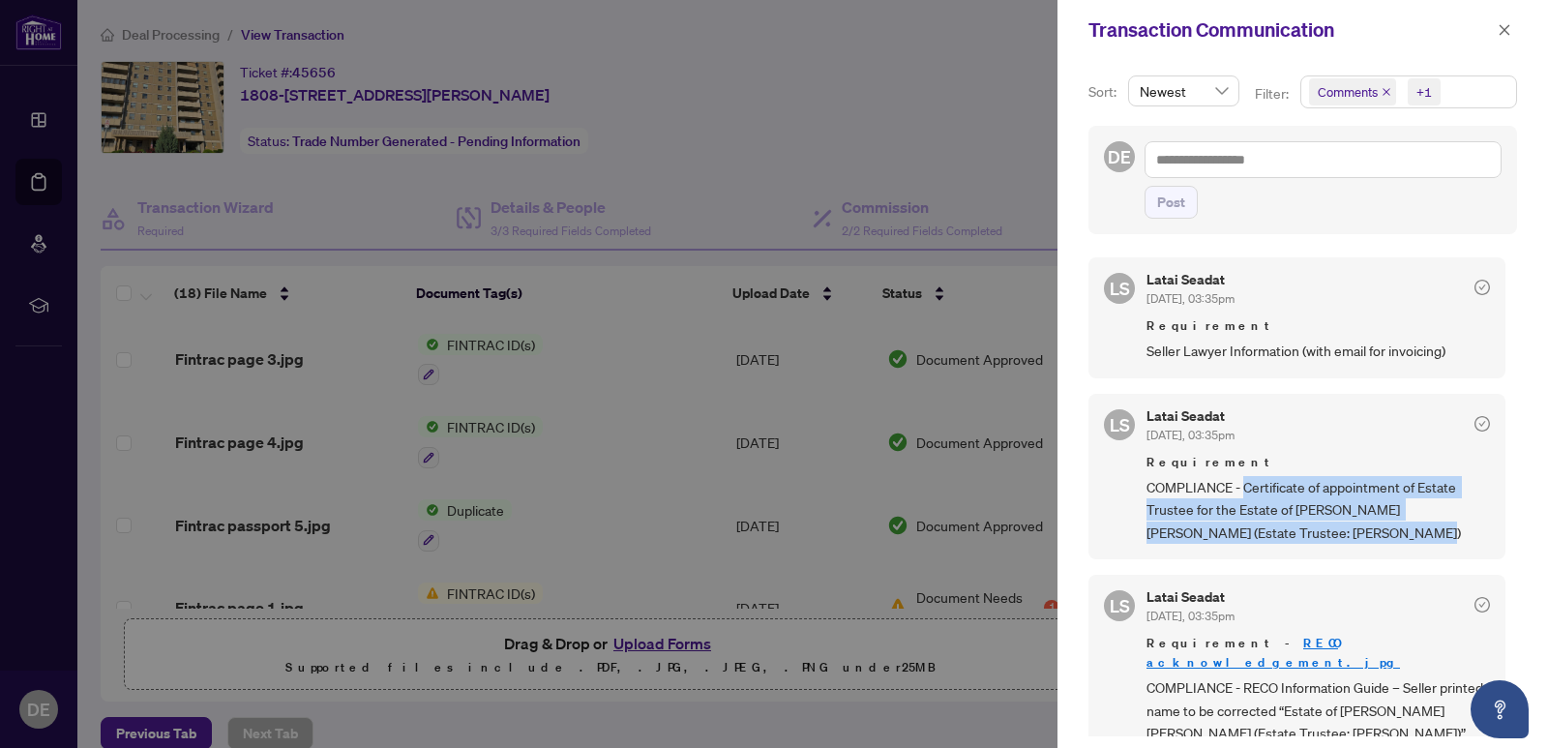 This screenshot has height=748, width=1548. Describe the element at coordinates (1273, 94) in the screenshot. I see `p: Filter:` at that location.